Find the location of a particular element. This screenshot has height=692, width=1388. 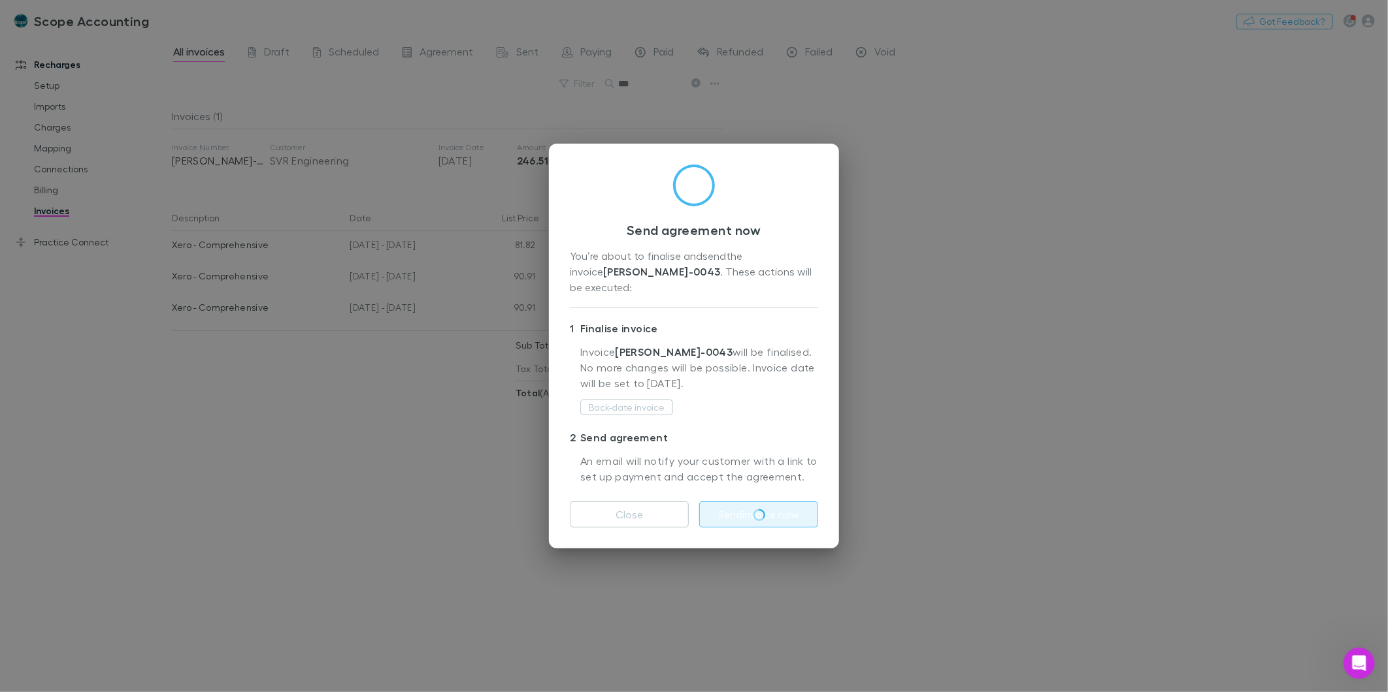

p: Send agreement is located at coordinates (694, 438).